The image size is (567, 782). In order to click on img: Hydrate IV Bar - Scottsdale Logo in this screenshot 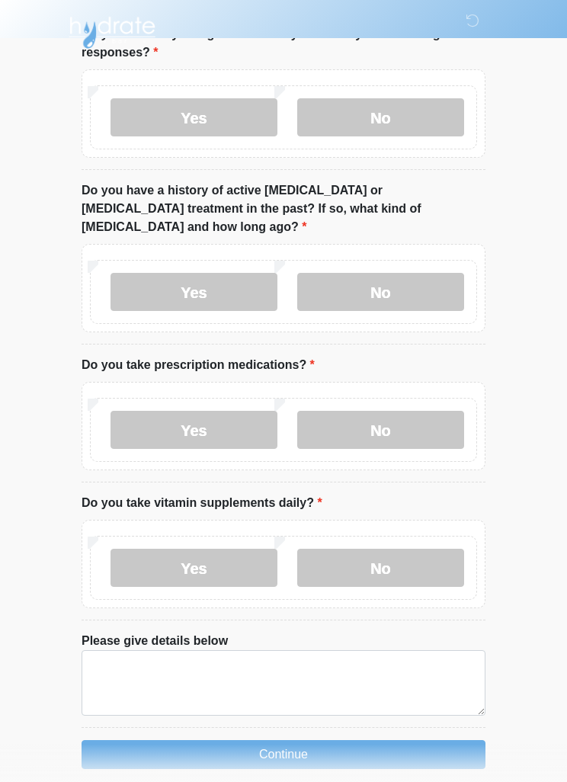, I will do `click(112, 31)`.